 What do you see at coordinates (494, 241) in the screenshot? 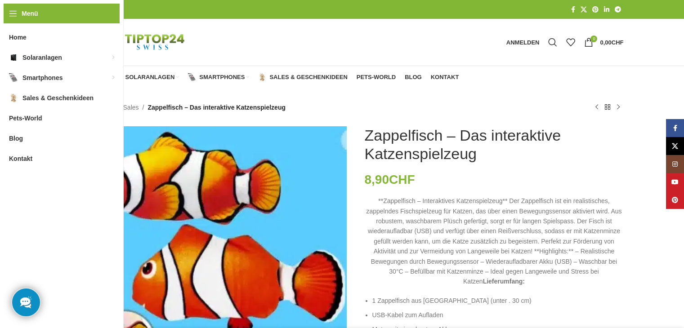
I see `p: **Zappelfisch – Interaktives Katzenspielzeug** Der Zappelfisch ist ein realistisches, zappelndes ...` at bounding box center [494, 241].